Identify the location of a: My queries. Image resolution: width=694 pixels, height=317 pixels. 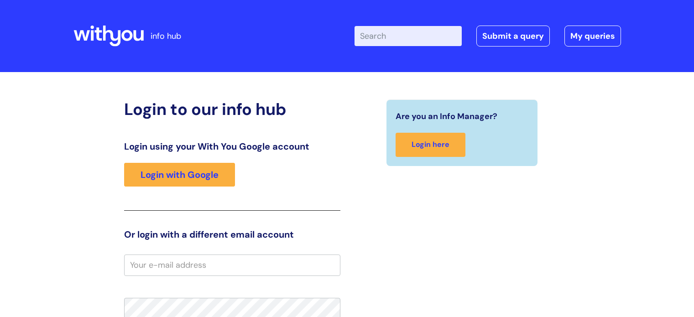
(593, 36).